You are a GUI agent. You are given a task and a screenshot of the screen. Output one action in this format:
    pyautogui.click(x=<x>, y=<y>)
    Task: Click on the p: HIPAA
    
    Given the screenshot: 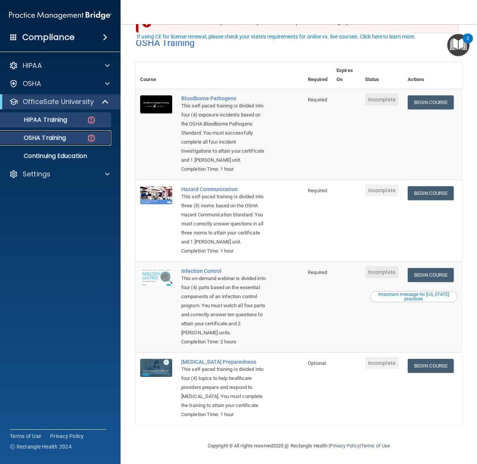 What is the action you would take?
    pyautogui.click(x=32, y=66)
    